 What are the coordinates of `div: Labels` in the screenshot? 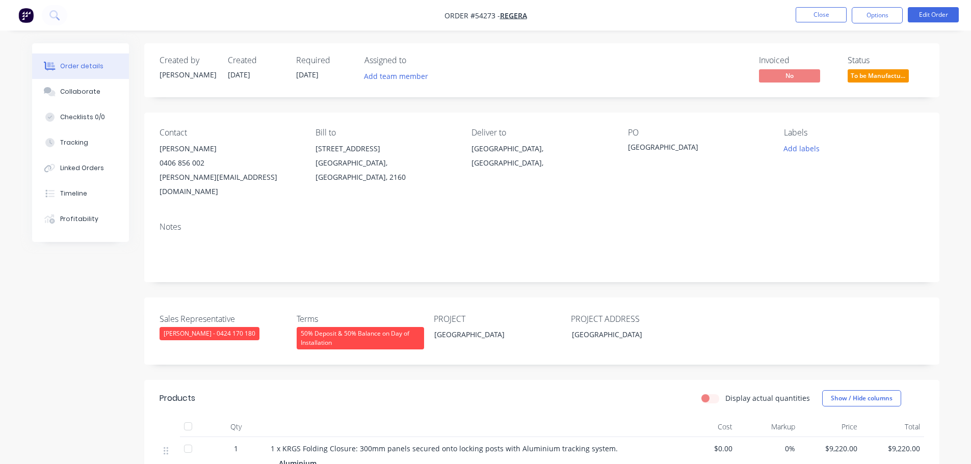 It's located at (853, 132).